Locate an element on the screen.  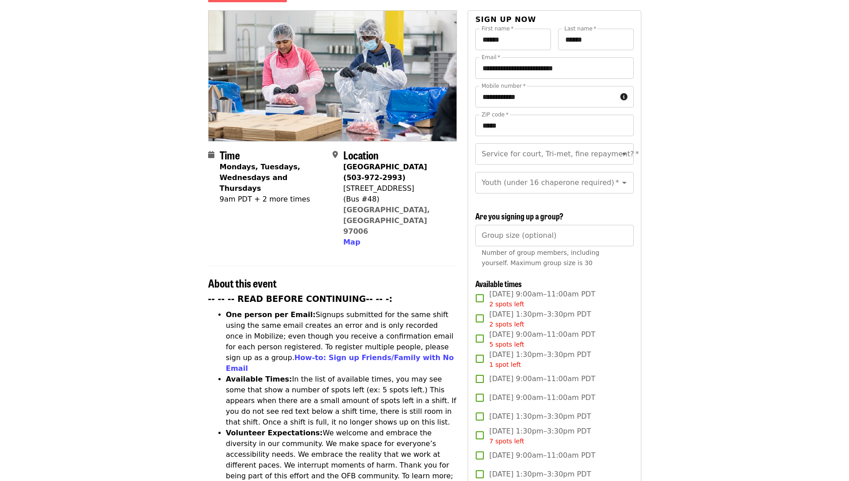
span: Are you signing up a group? is located at coordinates (519, 216).